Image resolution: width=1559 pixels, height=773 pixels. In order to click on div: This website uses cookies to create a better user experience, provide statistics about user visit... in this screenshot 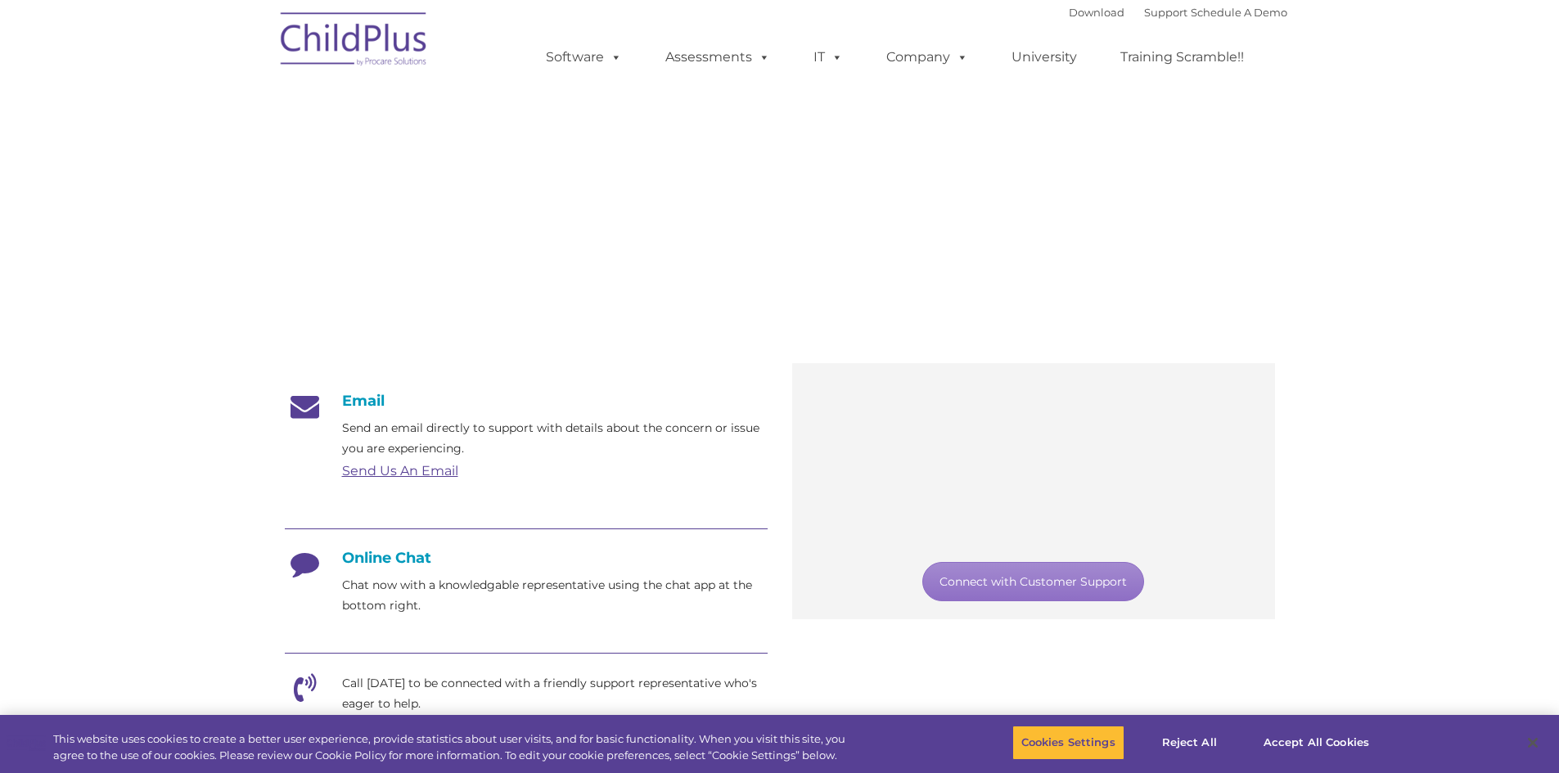, I will do `click(455, 747)`.